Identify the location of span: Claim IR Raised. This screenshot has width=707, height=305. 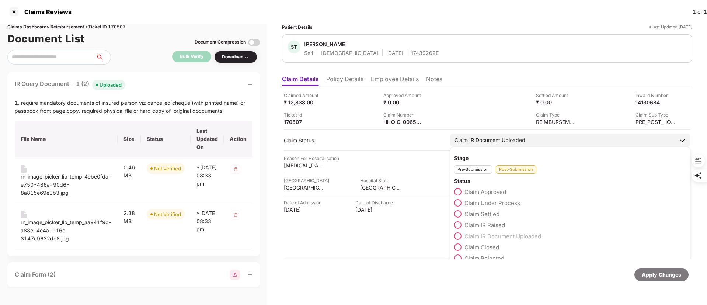
(485, 225).